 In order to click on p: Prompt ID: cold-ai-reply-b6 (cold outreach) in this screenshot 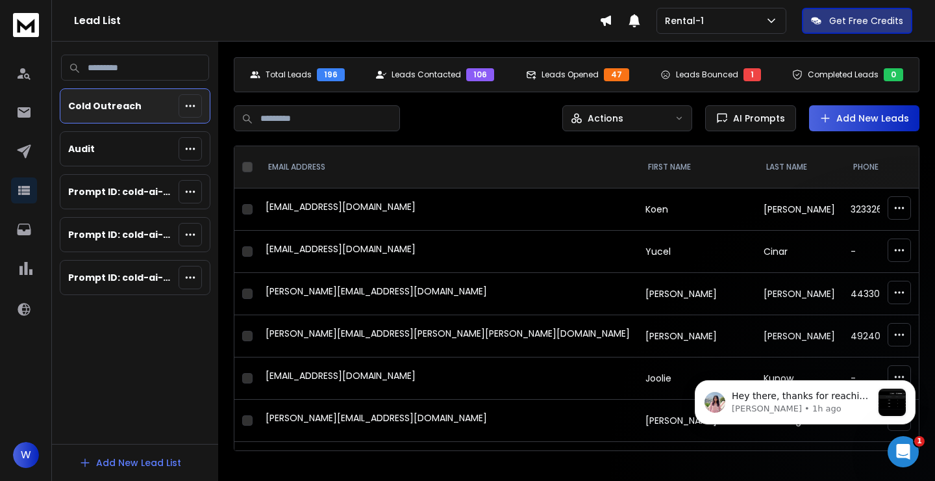, I will do `click(121, 234)`.